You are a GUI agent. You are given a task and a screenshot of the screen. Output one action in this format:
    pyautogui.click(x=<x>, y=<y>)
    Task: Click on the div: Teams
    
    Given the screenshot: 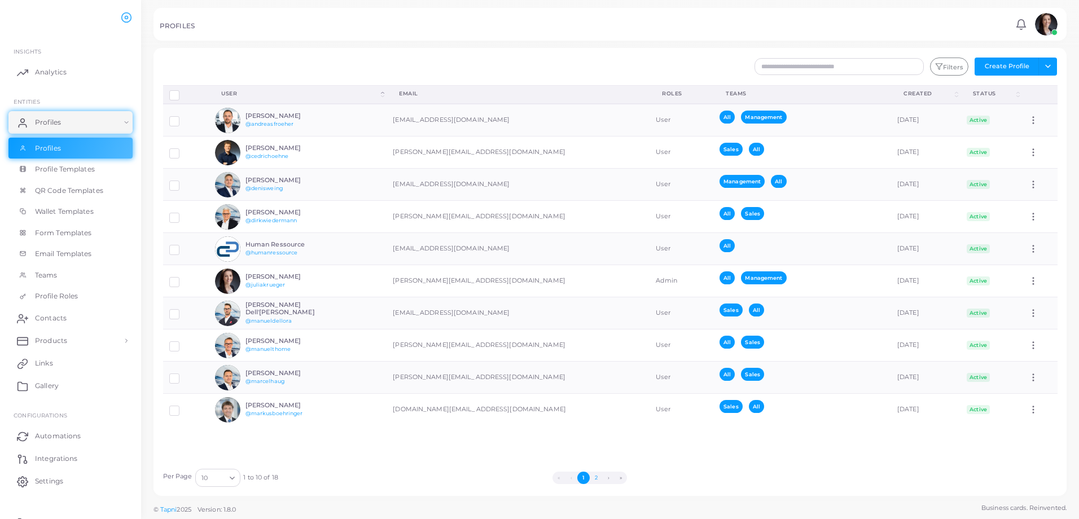 What is the action you would take?
    pyautogui.click(x=802, y=94)
    